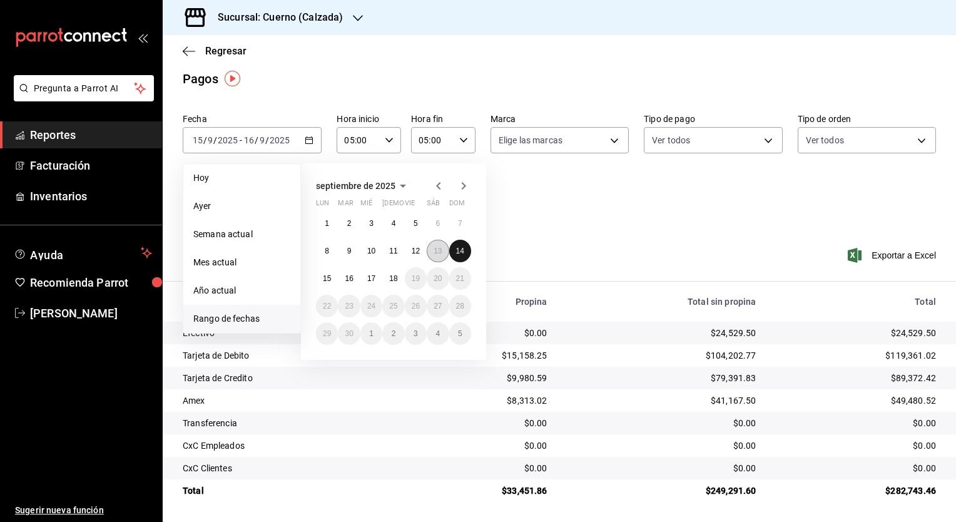 This screenshot has width=956, height=522. I want to click on button: septiembre de 2025, so click(363, 186).